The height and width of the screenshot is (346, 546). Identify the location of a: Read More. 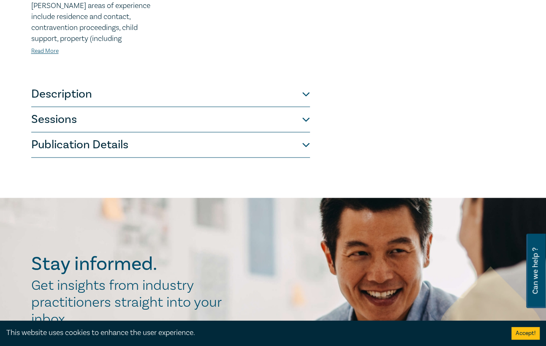
(45, 51).